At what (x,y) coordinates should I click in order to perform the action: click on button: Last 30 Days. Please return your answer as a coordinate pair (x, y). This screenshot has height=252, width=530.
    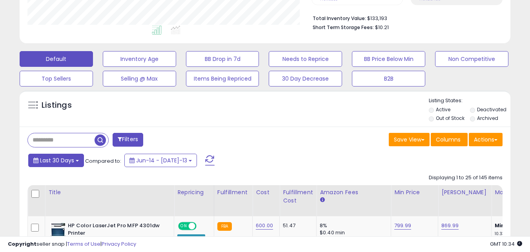
    Looking at the image, I should click on (56, 160).